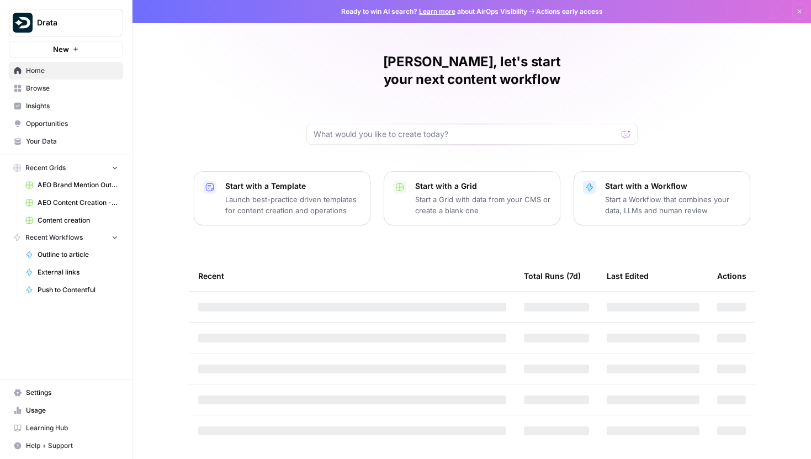 This screenshot has width=811, height=459. What do you see at coordinates (552, 276) in the screenshot?
I see `div: Total Runs (7d)` at bounding box center [552, 276].